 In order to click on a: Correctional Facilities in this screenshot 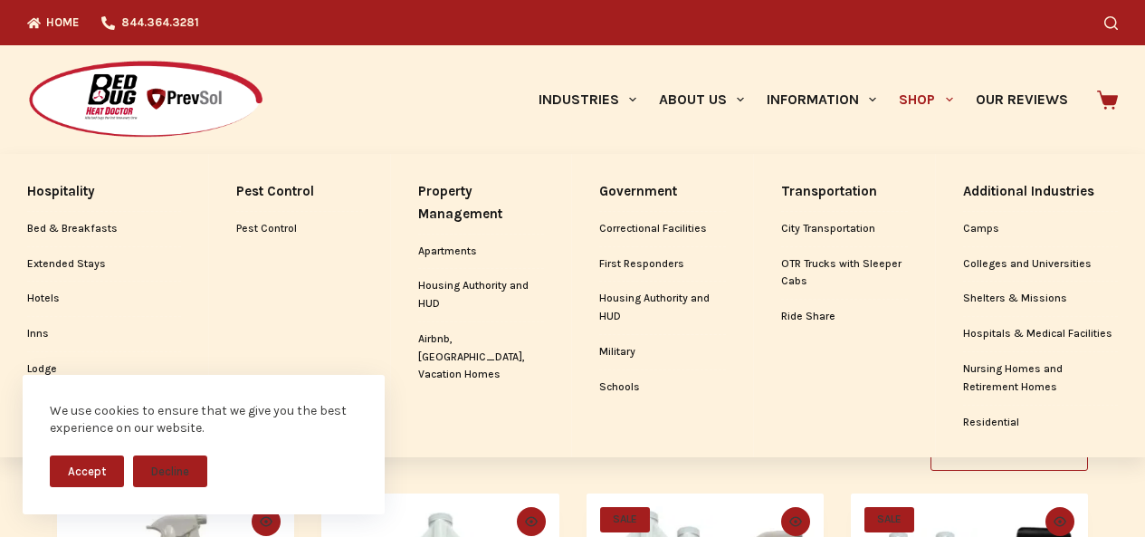, I will do `click(663, 229)`.